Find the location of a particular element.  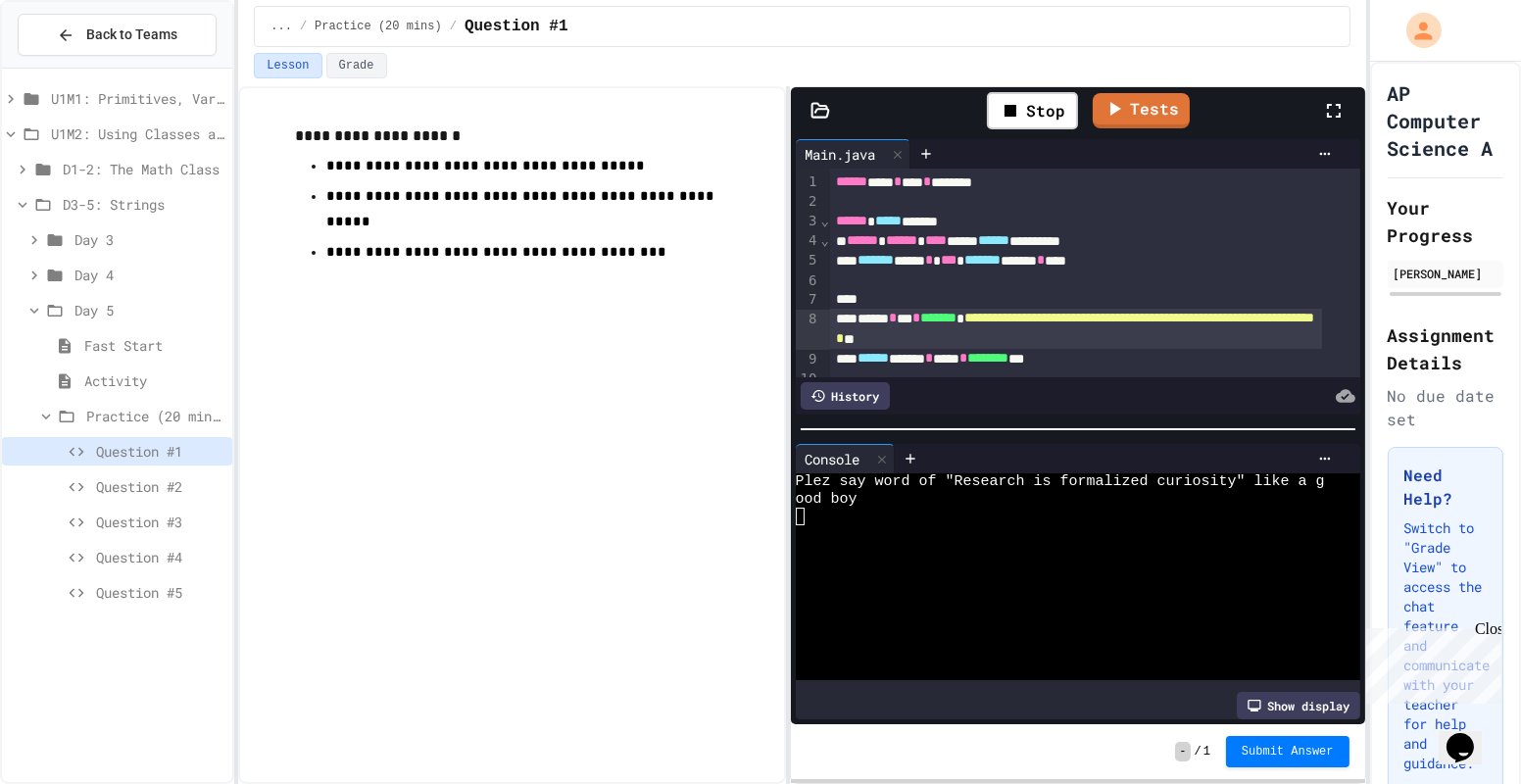

h2: Your Progress is located at coordinates (1446, 221).